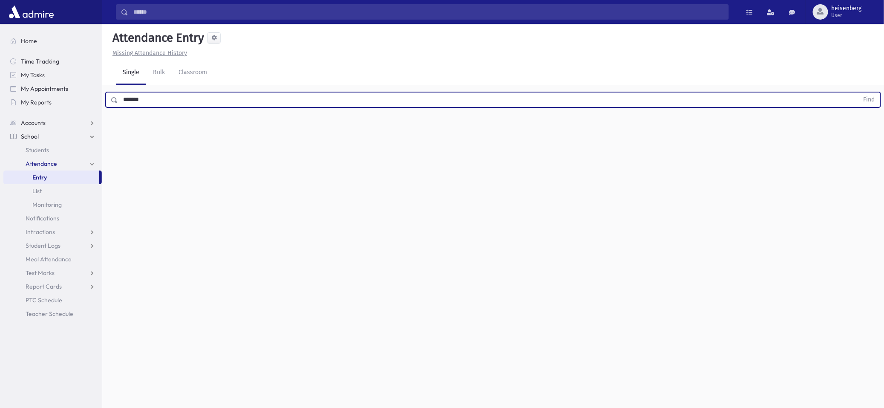 The height and width of the screenshot is (408, 884). Describe the element at coordinates (148, 53) in the screenshot. I see `a: Missing Attendance History` at that location.